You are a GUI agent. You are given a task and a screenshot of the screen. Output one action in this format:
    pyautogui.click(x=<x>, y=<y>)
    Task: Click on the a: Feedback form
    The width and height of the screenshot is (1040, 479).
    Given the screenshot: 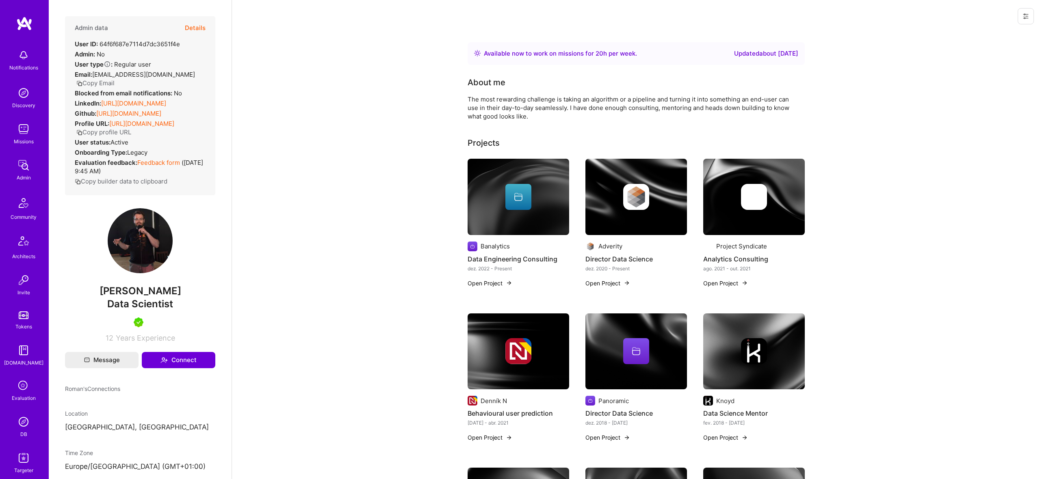 What is the action you would take?
    pyautogui.click(x=158, y=163)
    